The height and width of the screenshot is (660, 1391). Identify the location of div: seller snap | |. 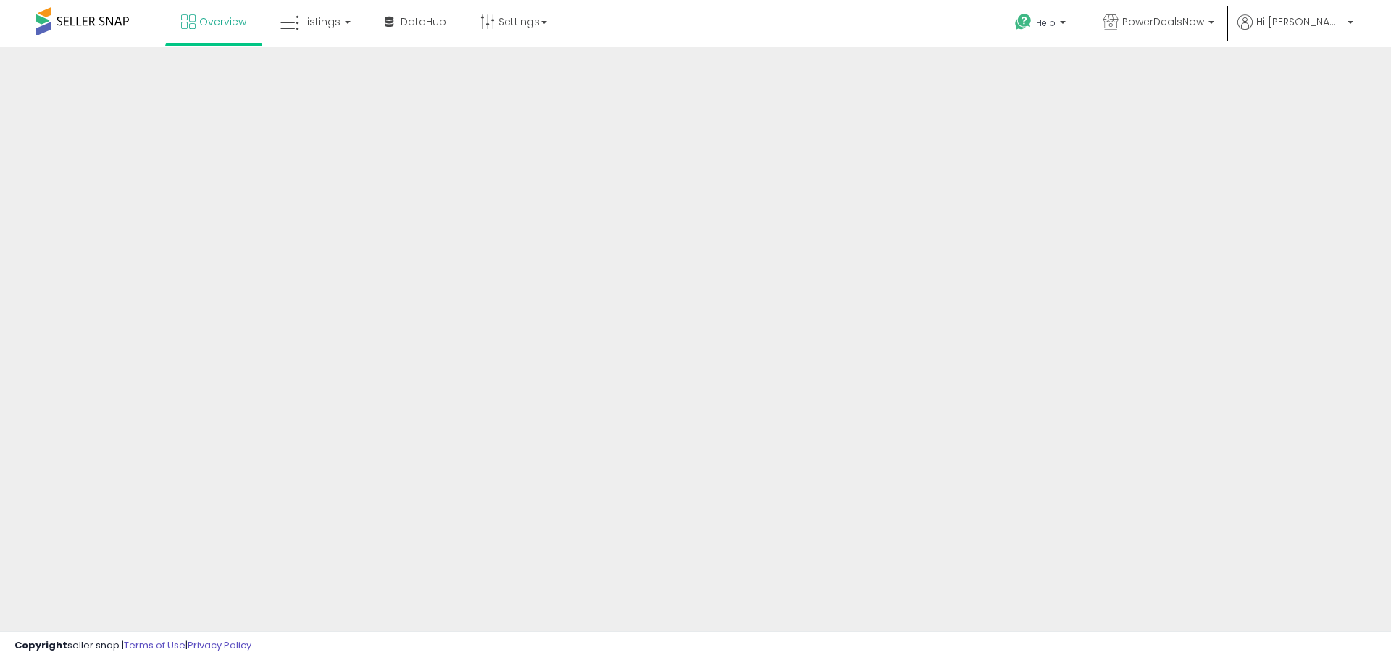
(133, 645).